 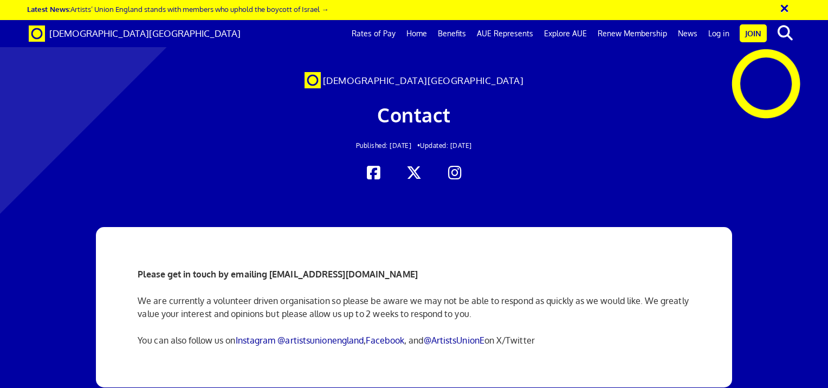 I want to click on a: Latest News:Artists’ Union England stands with members who uphold the boycott of Israel →, so click(x=178, y=9).